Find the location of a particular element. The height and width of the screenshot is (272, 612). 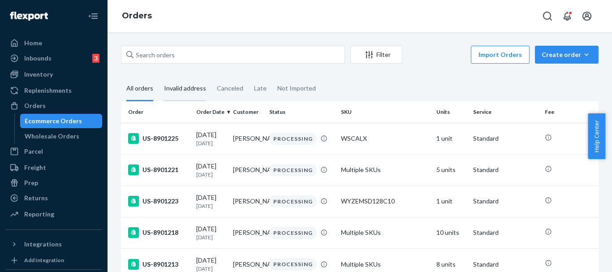

a: Prep is located at coordinates (54, 183).